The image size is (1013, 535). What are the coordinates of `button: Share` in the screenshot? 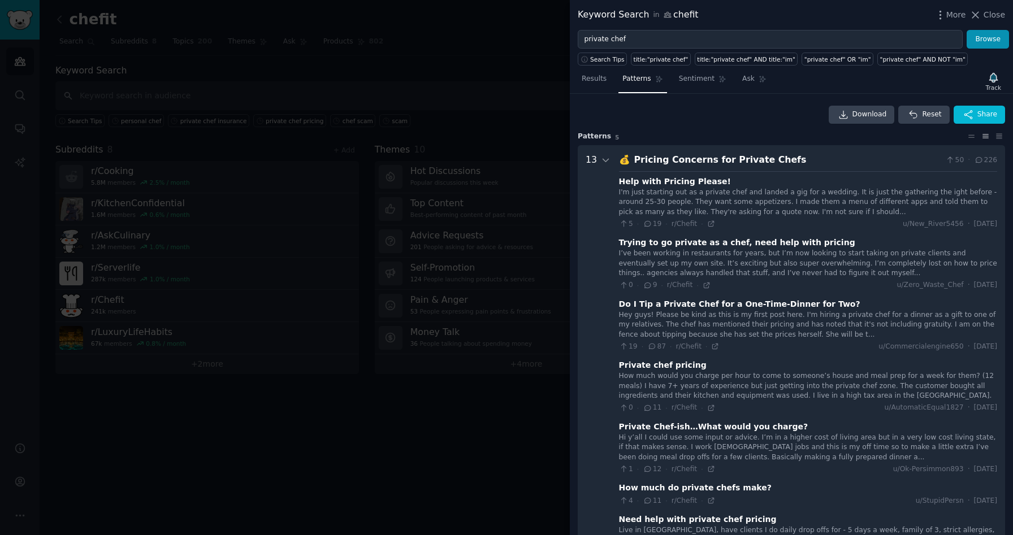 It's located at (979, 115).